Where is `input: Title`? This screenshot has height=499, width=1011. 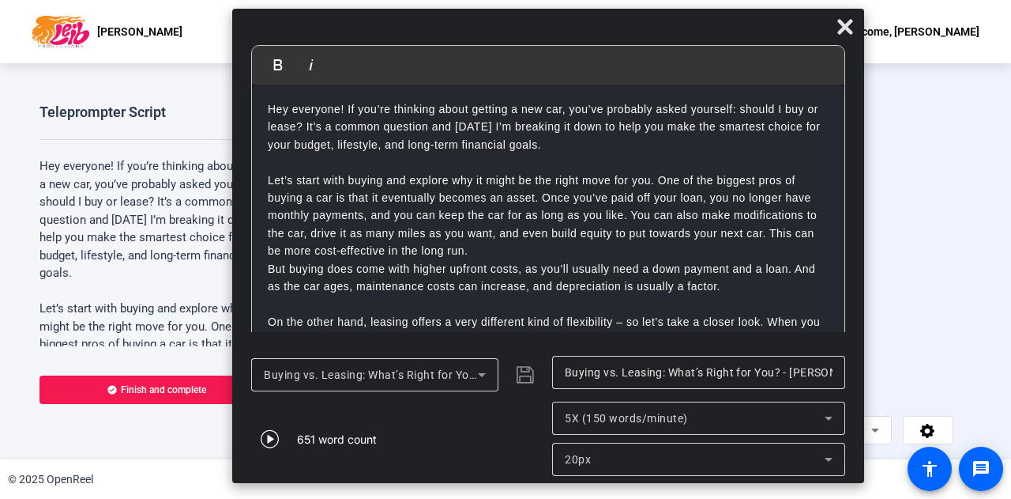
input: Title is located at coordinates (699, 372).